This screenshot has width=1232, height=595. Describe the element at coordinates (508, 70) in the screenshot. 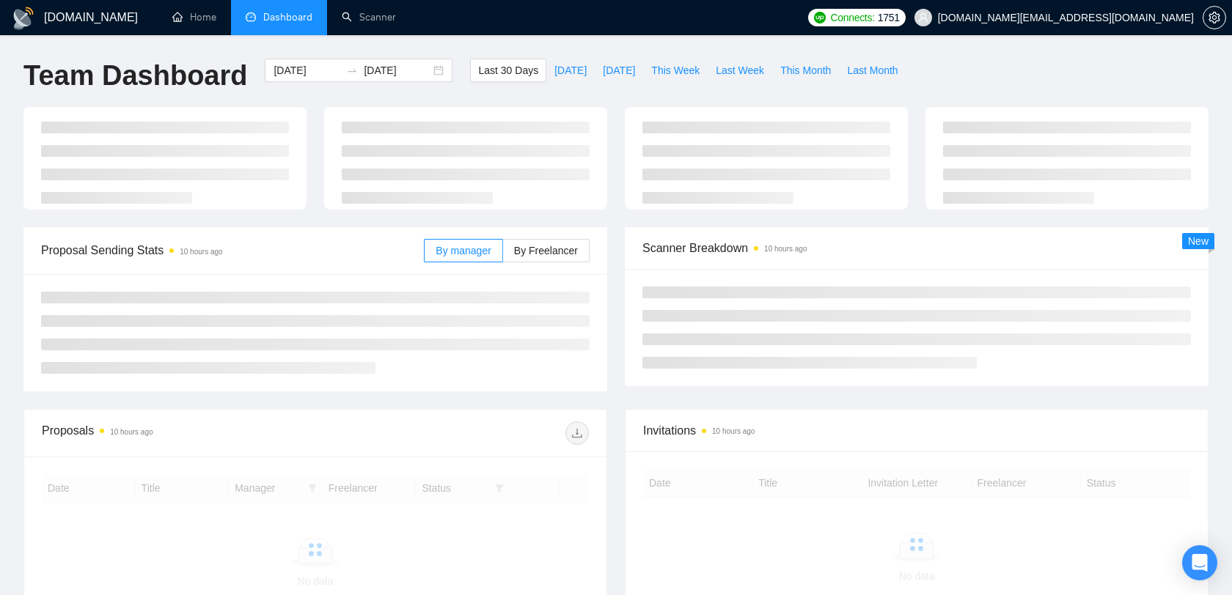

I see `span: Last 30 Days` at that location.